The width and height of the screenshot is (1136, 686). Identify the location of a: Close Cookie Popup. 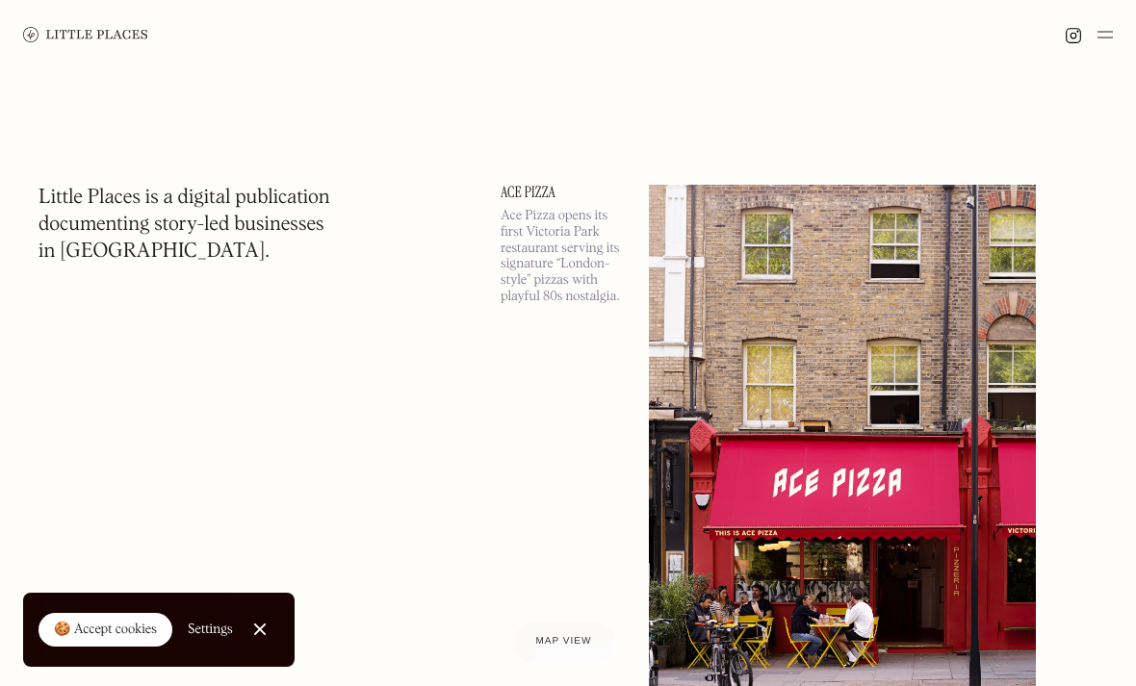
(260, 629).